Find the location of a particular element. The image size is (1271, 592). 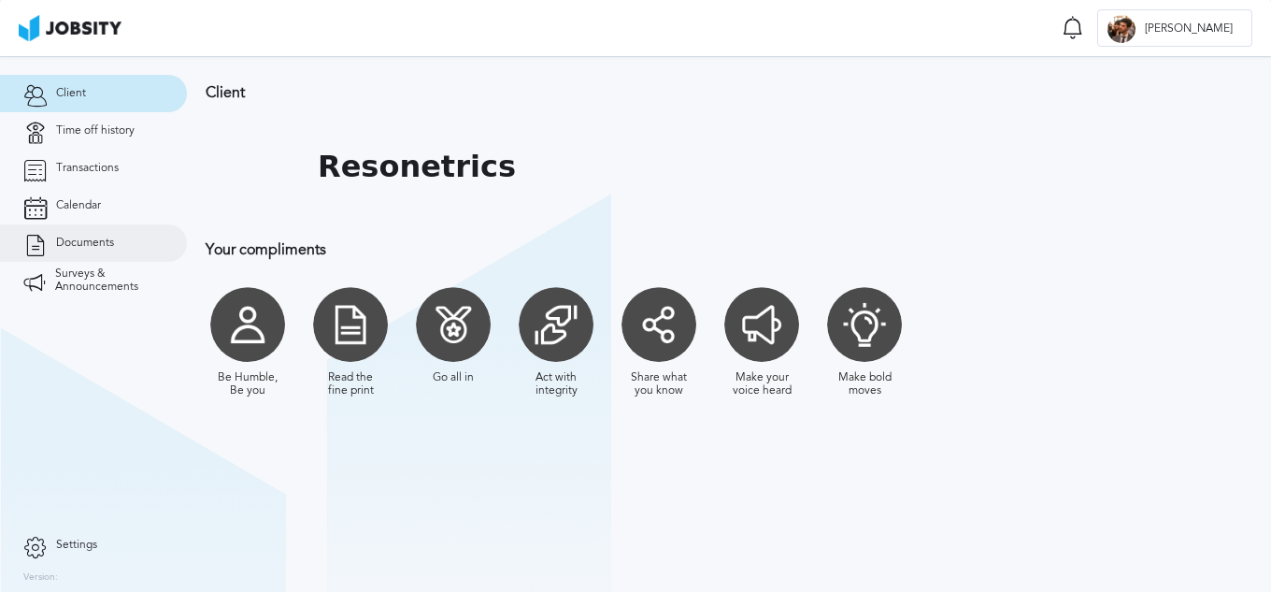

span: Surveys & Announcements is located at coordinates (109, 280).